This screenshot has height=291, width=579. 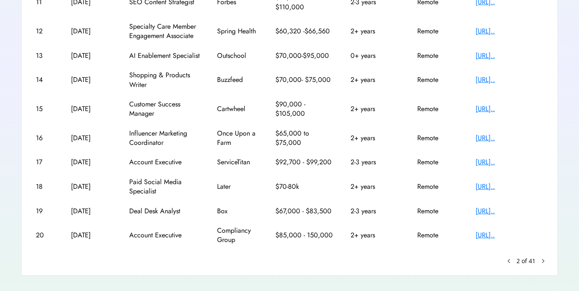 What do you see at coordinates (289, 283) in the screenshot?
I see `div: JOURNAL` at bounding box center [289, 283].